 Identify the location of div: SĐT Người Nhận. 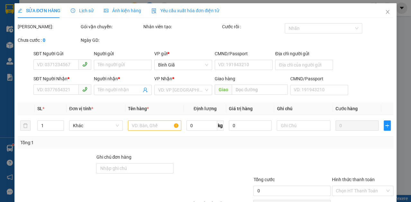
(62, 79).